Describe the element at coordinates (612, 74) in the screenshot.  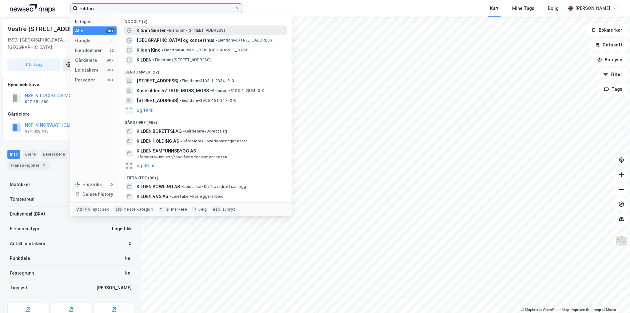
I see `button: Filter` at that location.